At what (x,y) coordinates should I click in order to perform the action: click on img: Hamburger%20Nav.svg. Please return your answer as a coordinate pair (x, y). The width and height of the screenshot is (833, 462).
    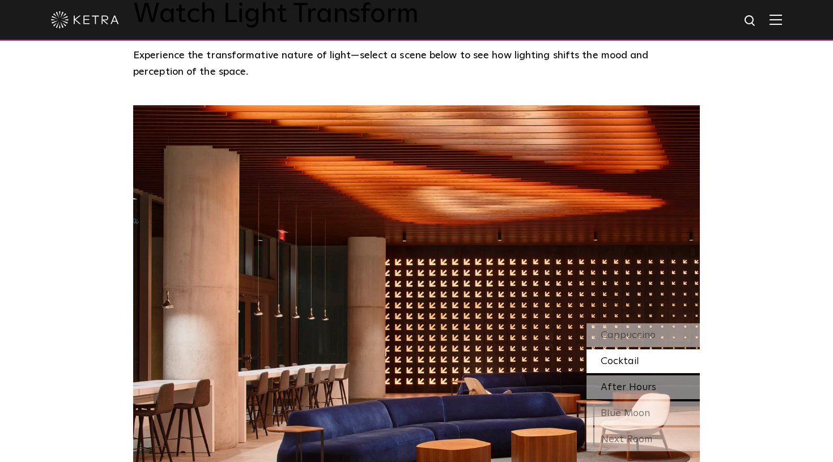
    Looking at the image, I should click on (775, 19).